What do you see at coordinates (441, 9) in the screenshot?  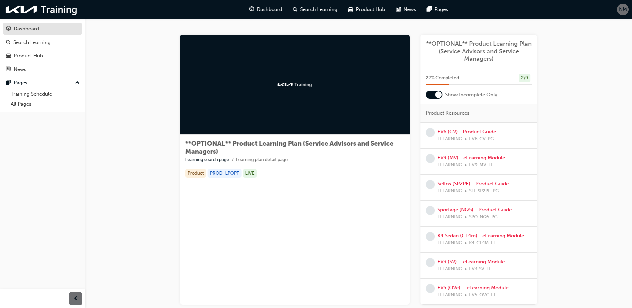 I see `span: Pages` at bounding box center [441, 9].